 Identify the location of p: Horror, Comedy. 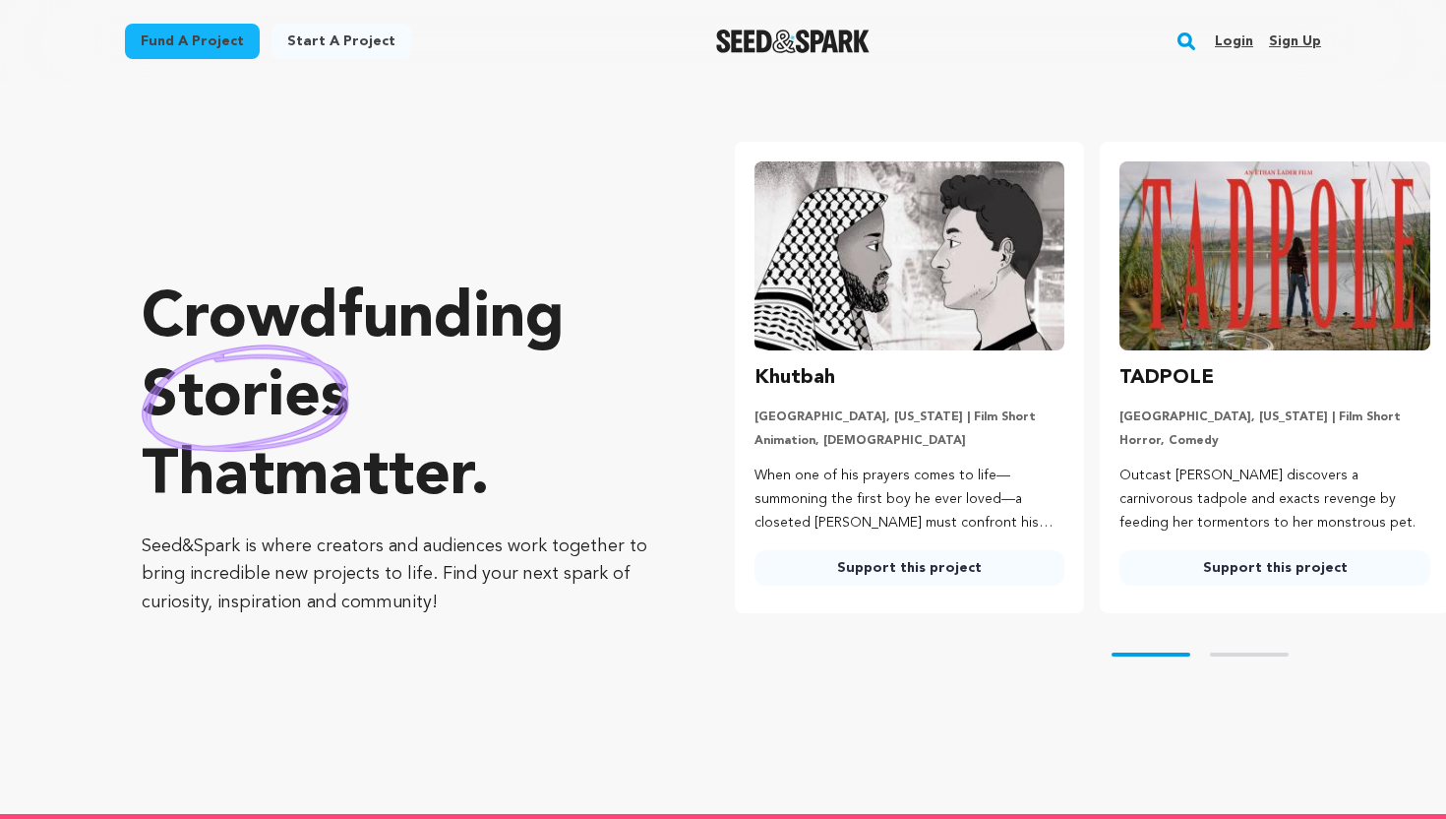
(1275, 441).